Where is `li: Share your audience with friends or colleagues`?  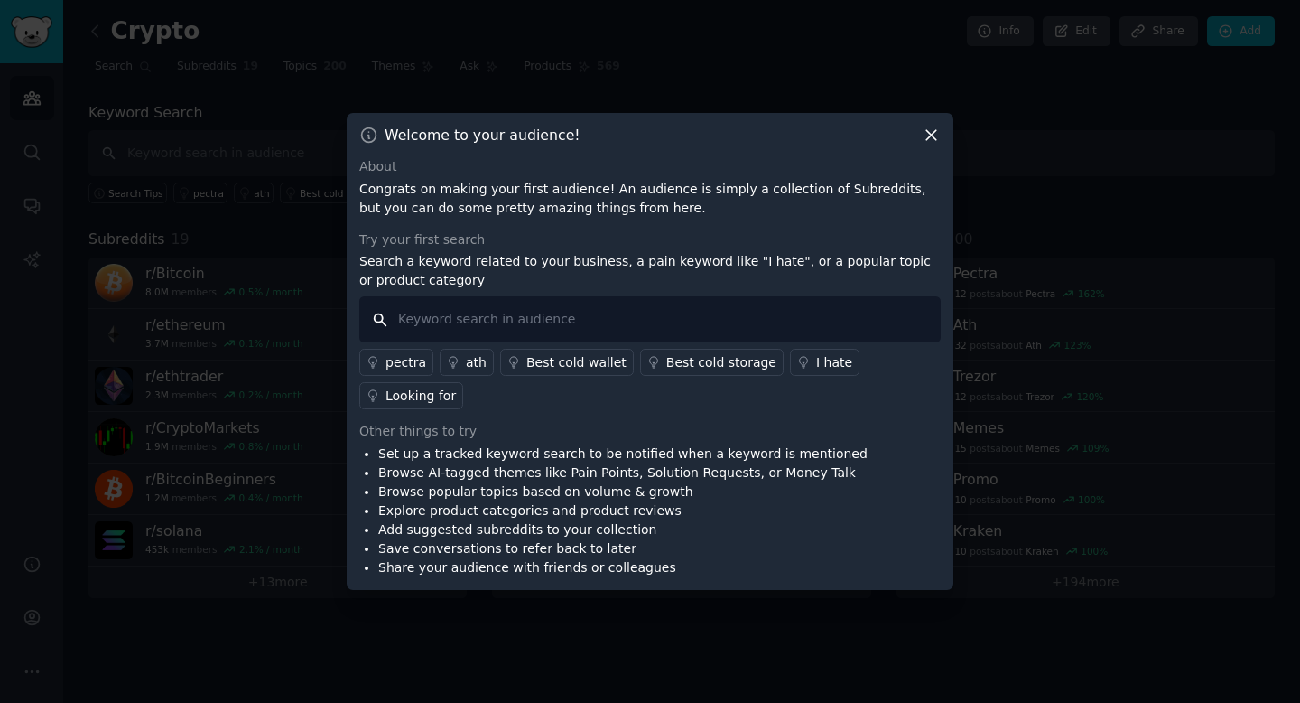
li: Share your audience with friends or colleagues is located at coordinates (623, 567).